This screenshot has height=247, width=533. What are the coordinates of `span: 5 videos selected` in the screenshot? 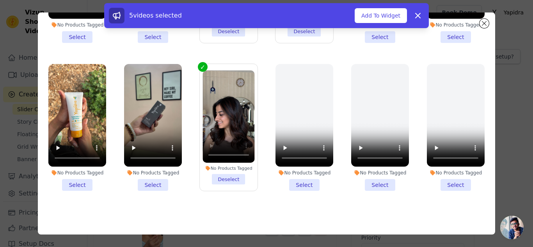 It's located at (155, 15).